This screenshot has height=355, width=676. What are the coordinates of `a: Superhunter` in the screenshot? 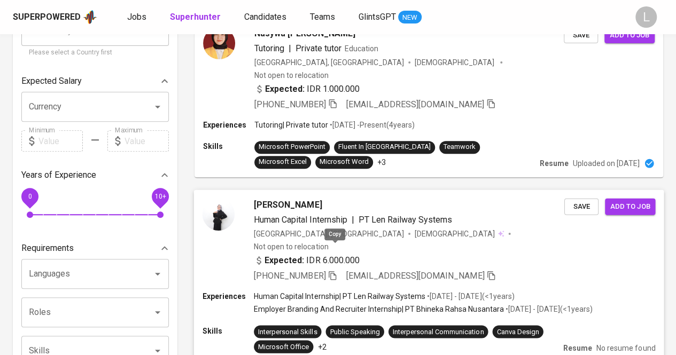 It's located at (196, 17).